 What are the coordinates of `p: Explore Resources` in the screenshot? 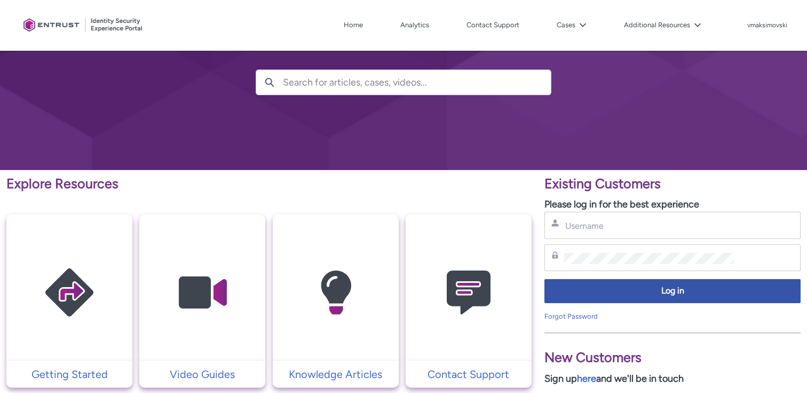 It's located at (269, 184).